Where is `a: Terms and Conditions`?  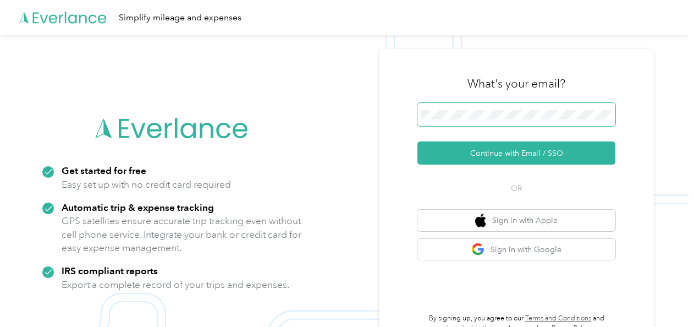 a: Terms and Conditions is located at coordinates (558, 318).